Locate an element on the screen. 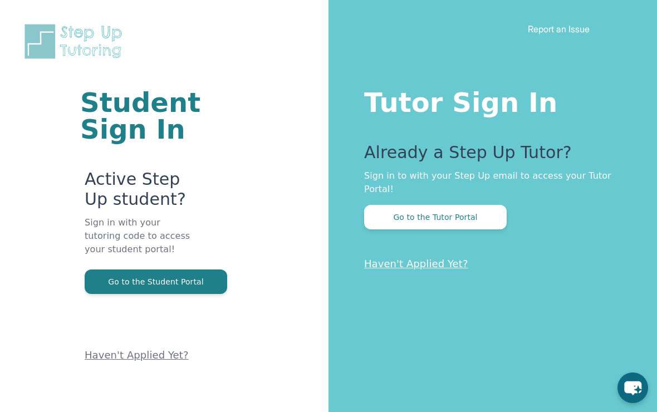 This screenshot has width=657, height=412. p: Sign in with your tutoring code to access your student portal! is located at coordinates (140, 243).